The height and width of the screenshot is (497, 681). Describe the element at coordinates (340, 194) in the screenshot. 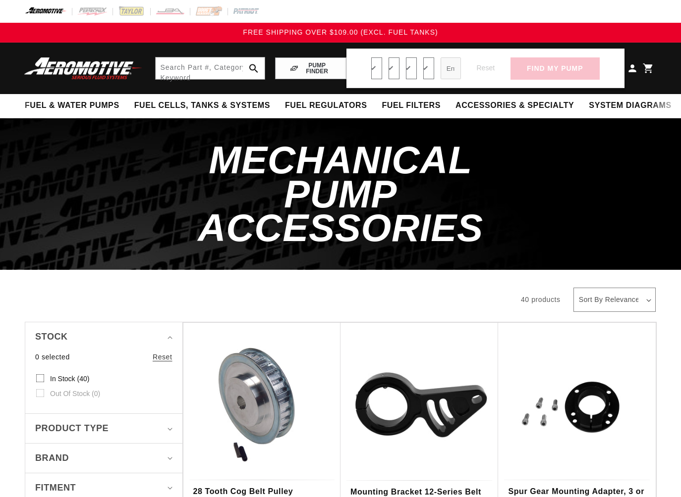

I see `span: Mechanical Pump Accessories` at that location.